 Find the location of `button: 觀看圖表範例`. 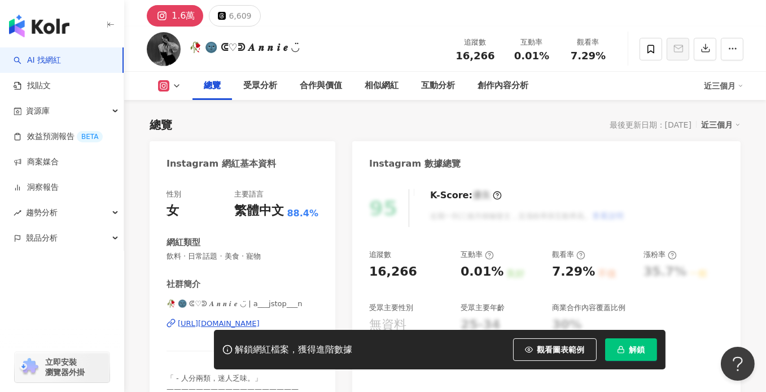

button: 觀看圖表範例 is located at coordinates (555, 350).